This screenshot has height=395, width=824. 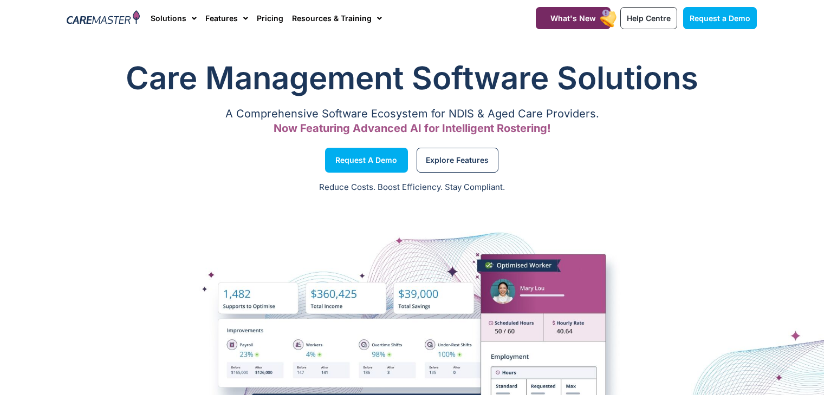 I want to click on span: Help Centre, so click(x=648, y=18).